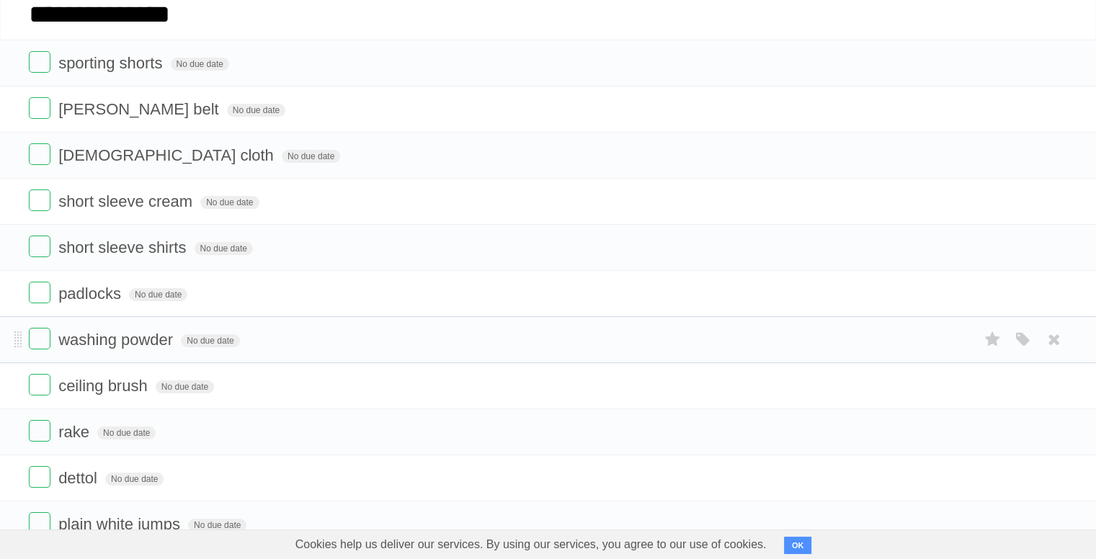 The image size is (1096, 559). Describe the element at coordinates (104, 386) in the screenshot. I see `span: ceiling brush` at that location.